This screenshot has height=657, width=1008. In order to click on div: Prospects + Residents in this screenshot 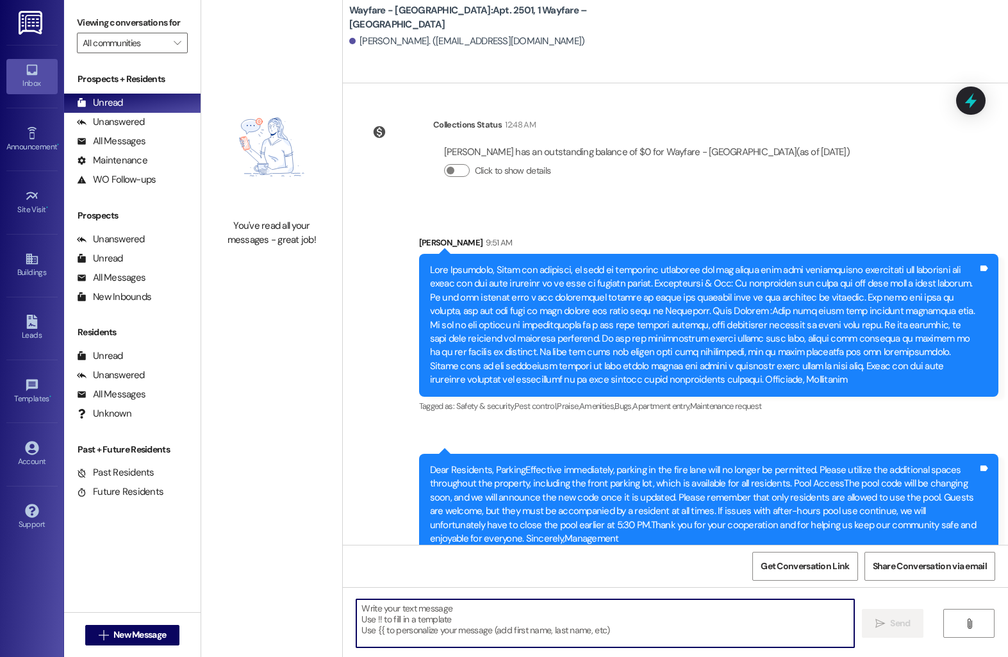, I will do `click(132, 79)`.